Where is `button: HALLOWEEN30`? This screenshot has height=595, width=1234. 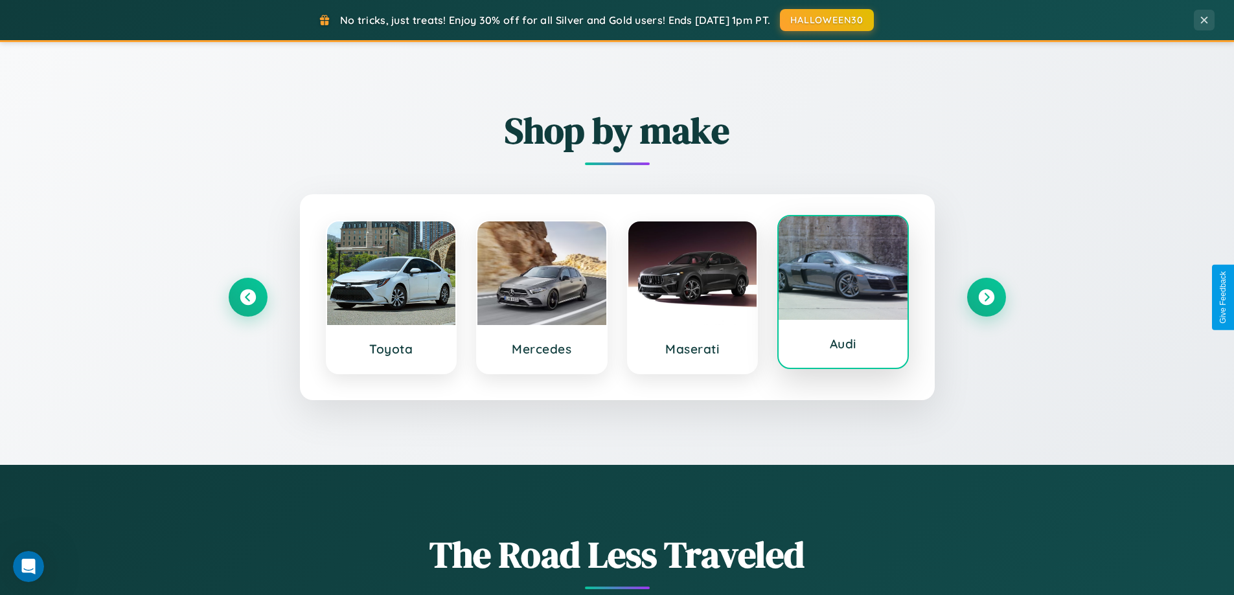
button: HALLOWEEN30 is located at coordinates (827, 20).